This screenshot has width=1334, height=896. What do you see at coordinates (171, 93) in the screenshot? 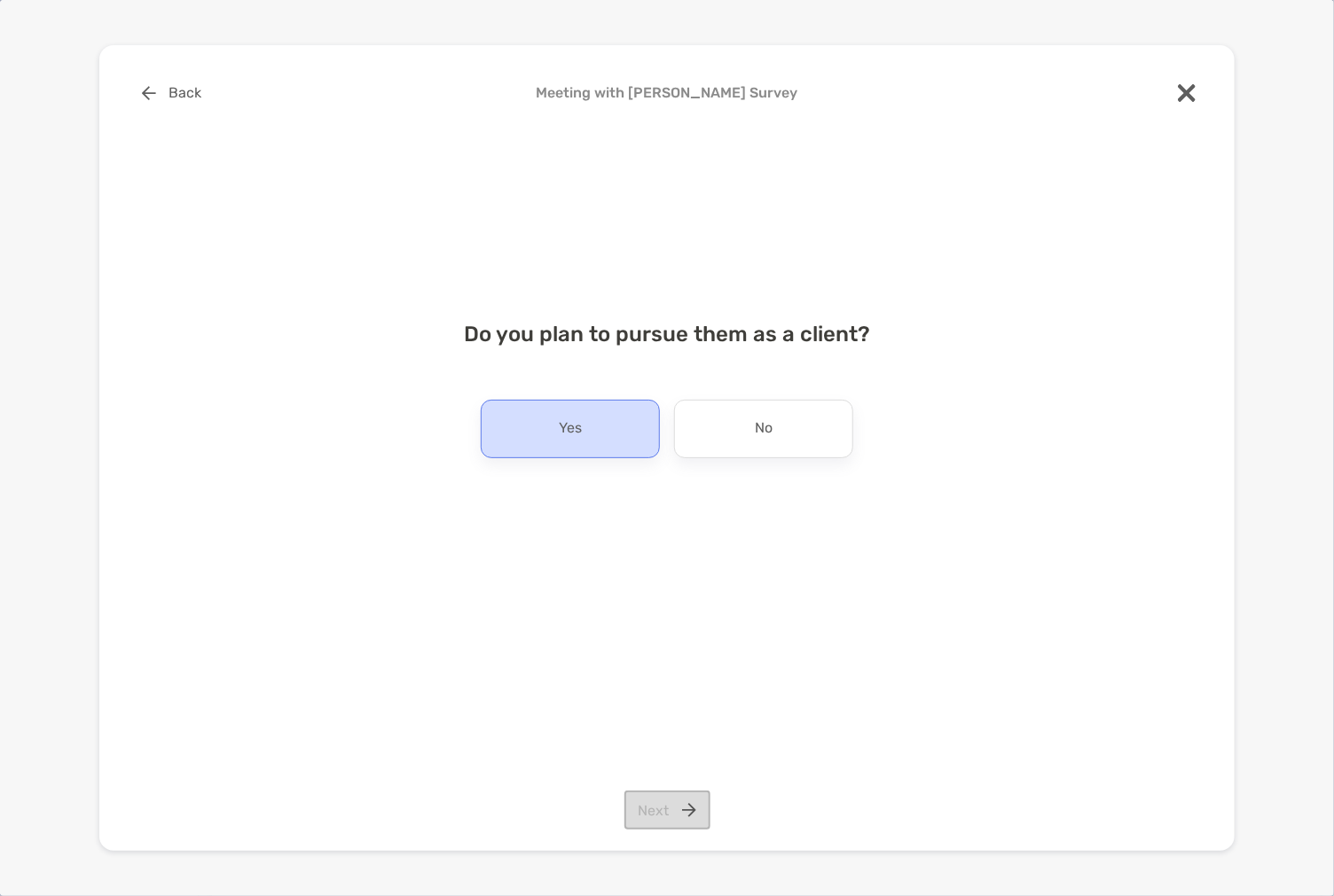
I see `button: Back` at bounding box center [171, 93].